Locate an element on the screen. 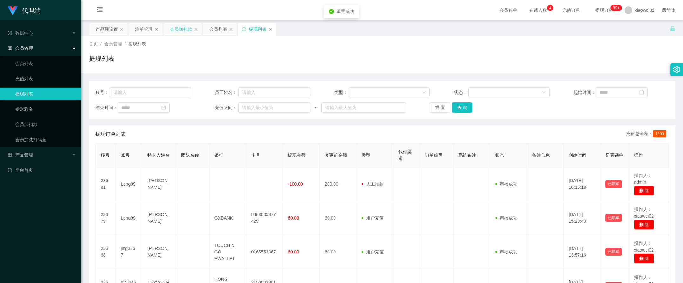 Image resolution: width=683 pixels, height=283 pixels. span: 充值订单 is located at coordinates (571, 10).